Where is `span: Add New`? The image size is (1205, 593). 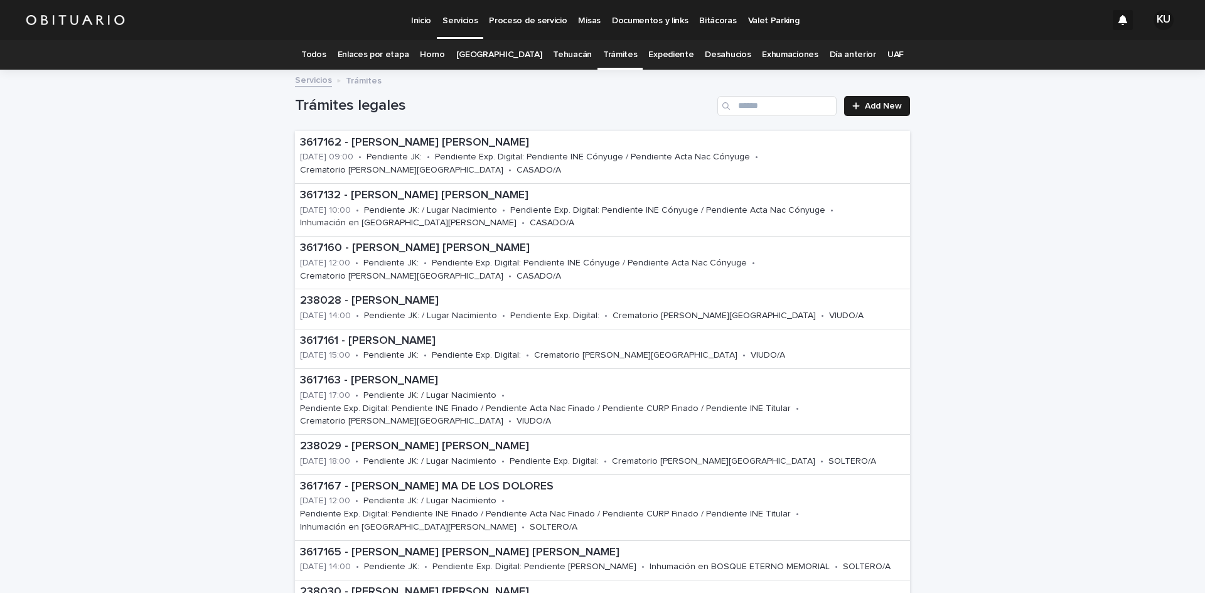 span: Add New is located at coordinates (883, 106).